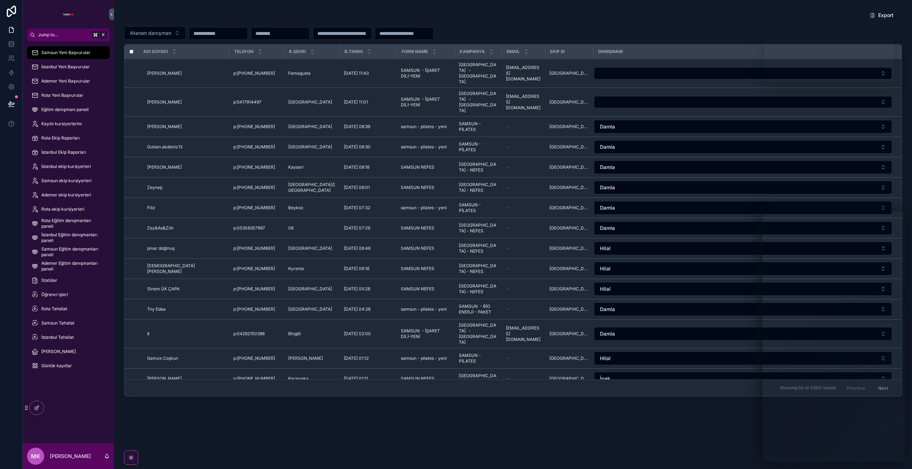 The width and height of the screenshot is (912, 469). Describe the element at coordinates (68, 309) in the screenshot. I see `a: Rota Tahsilat` at that location.